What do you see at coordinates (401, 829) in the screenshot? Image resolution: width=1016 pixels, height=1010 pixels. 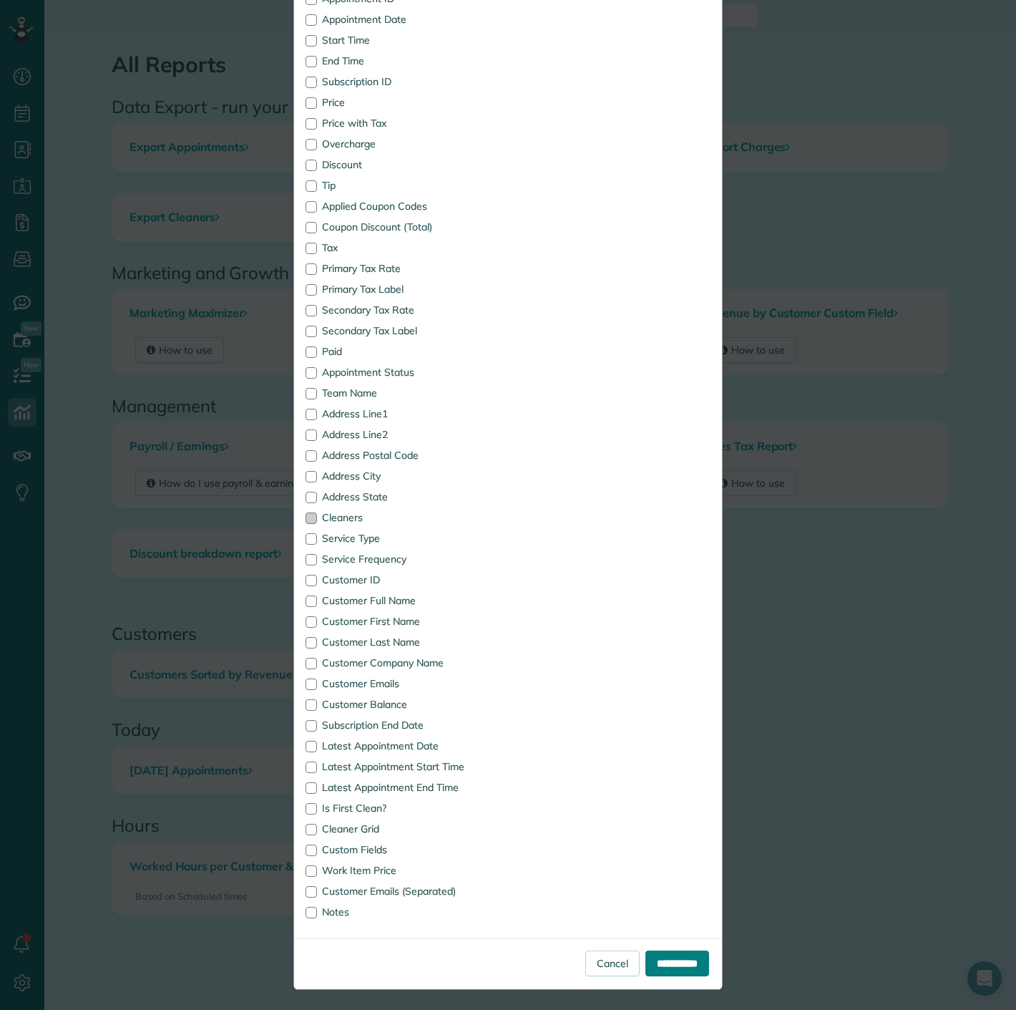 I see `label: Cleaner Grid` at bounding box center [401, 829].